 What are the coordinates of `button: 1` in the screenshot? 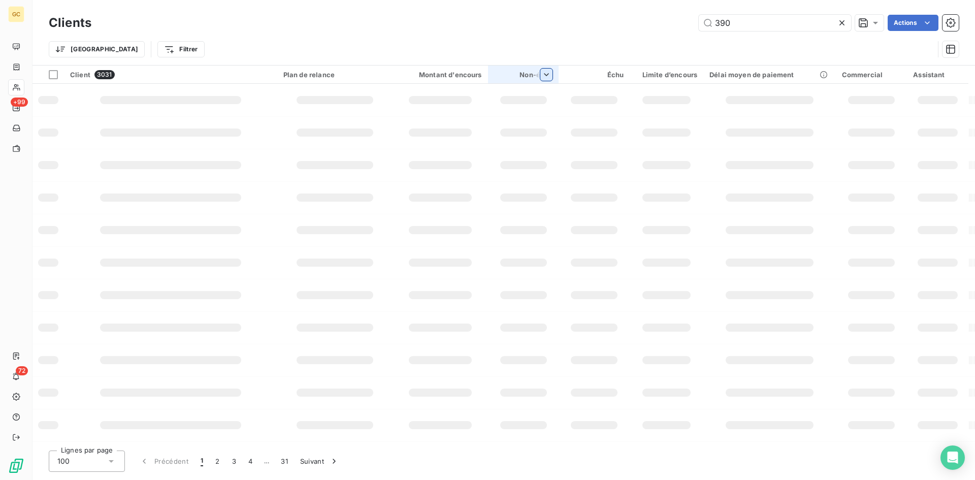 It's located at (202, 461).